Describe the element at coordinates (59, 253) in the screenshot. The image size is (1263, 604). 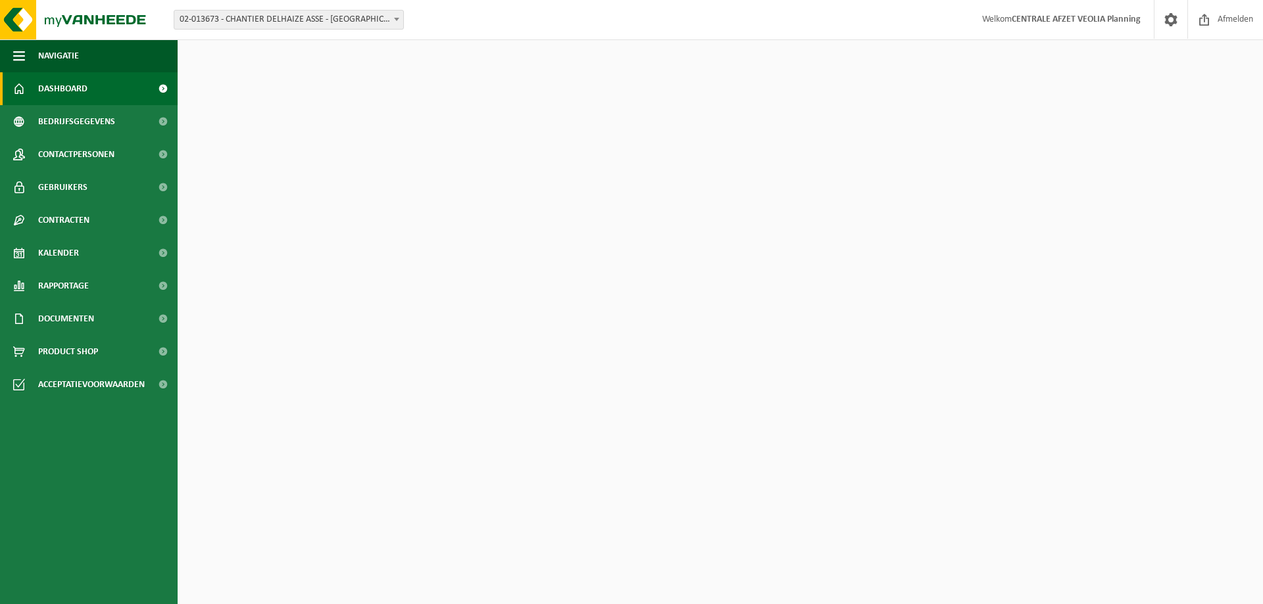
I see `span: Kalender` at that location.